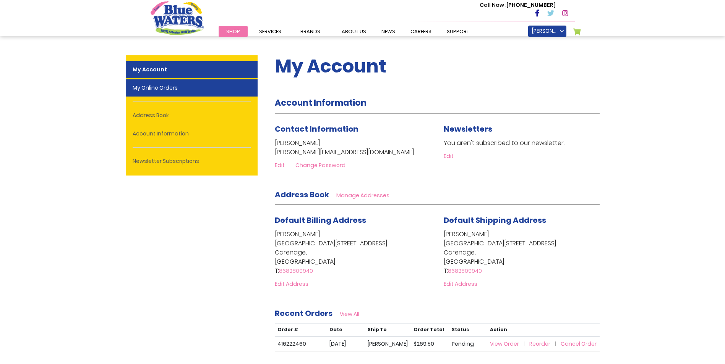  I want to click on span: Brands, so click(310, 31).